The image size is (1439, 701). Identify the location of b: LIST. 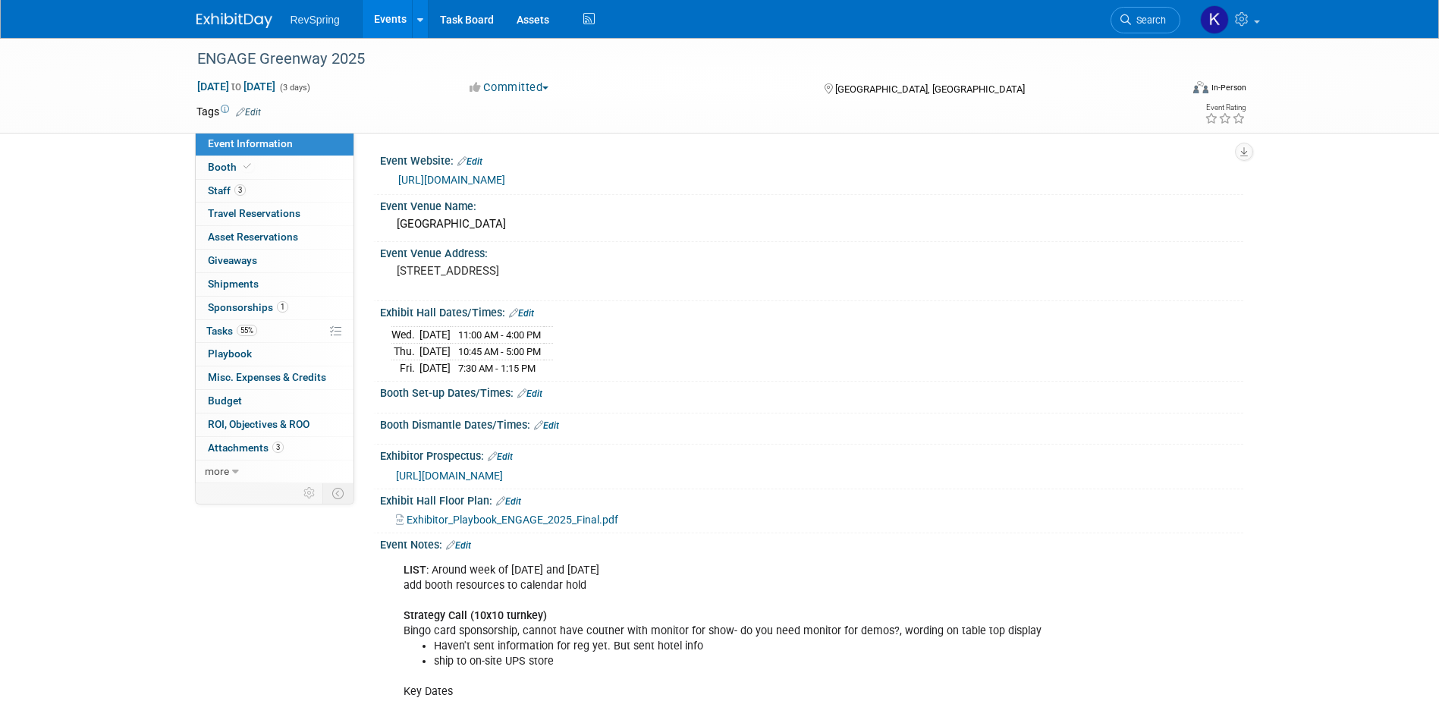
(415, 570).